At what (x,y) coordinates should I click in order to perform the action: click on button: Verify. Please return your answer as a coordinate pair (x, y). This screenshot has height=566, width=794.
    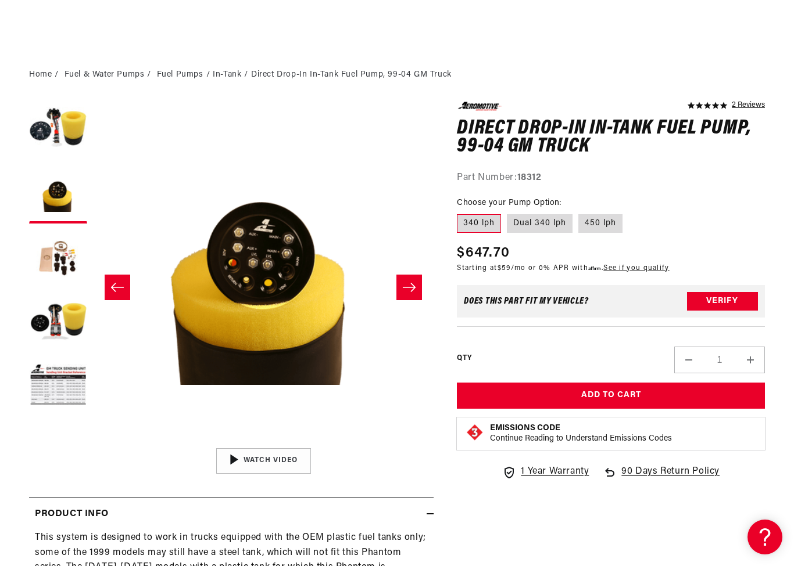
    Looking at the image, I should click on (722, 302).